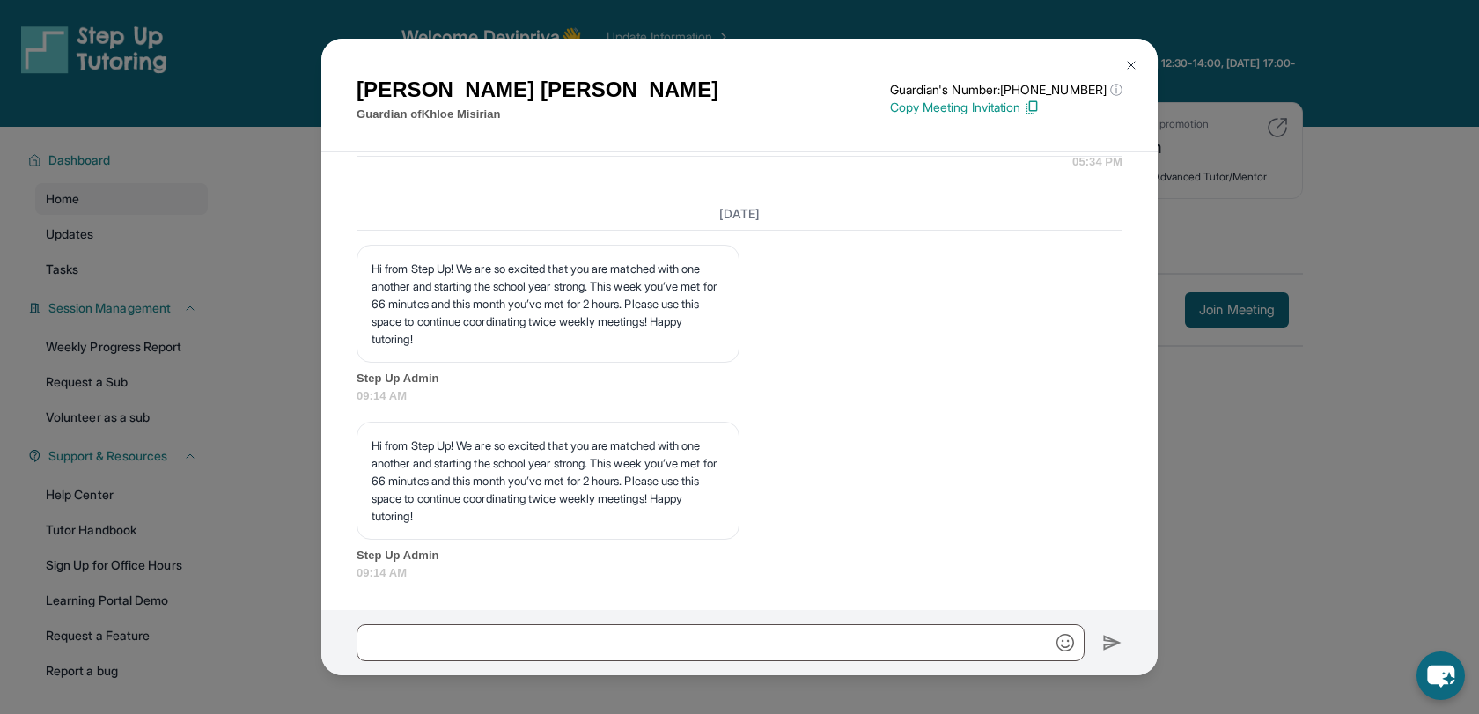 The height and width of the screenshot is (714, 1479). I want to click on img: Send icon, so click(1112, 643).